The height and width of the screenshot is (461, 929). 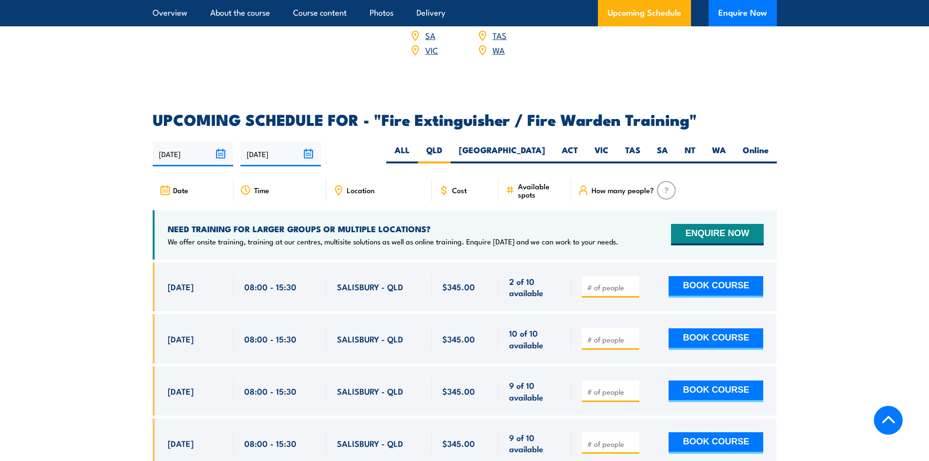 I want to click on input: To date, so click(x=280, y=154).